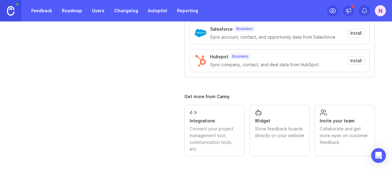 The width and height of the screenshot is (392, 169). I want to click on div: Sync account, contact, and opportunity data from Salesforce, so click(277, 37).